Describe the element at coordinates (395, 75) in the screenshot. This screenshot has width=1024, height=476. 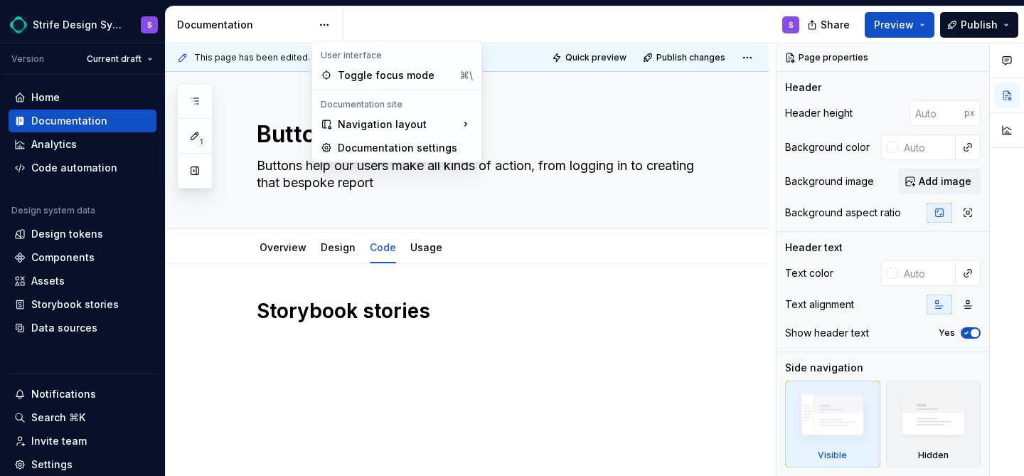
I see `div: Toggle focus mode` at that location.